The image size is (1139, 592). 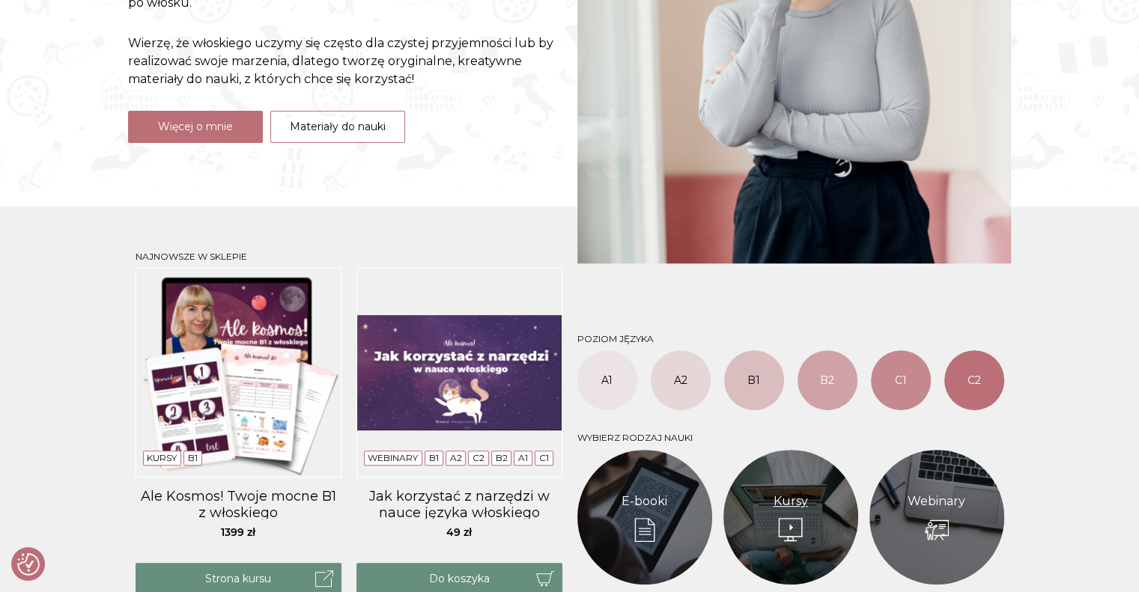 I want to click on h3: Poziom języka, so click(x=791, y=339).